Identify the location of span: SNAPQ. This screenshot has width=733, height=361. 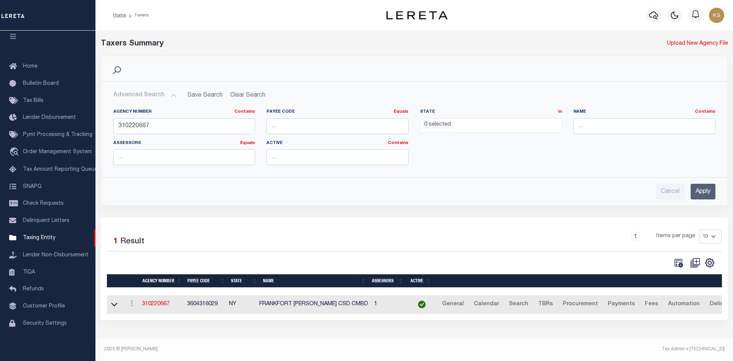
(32, 186).